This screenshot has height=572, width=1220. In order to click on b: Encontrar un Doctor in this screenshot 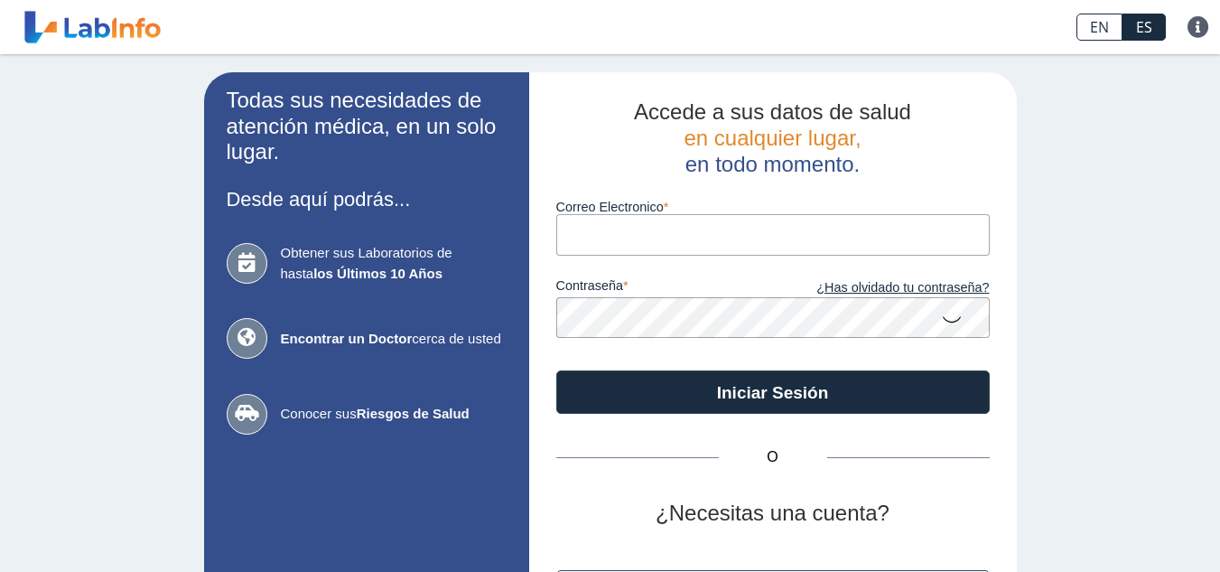, I will do `click(347, 338)`.